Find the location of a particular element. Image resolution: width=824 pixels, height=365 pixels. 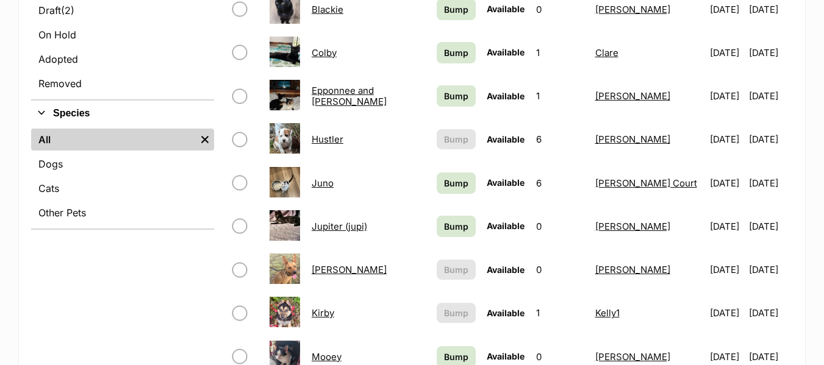

a: All is located at coordinates (113, 140).